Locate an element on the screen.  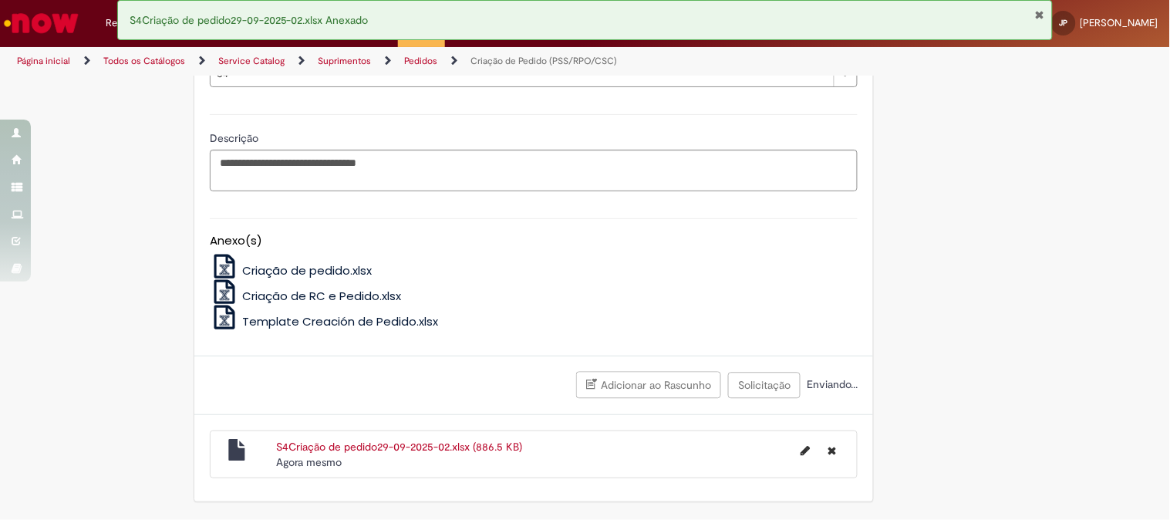
a: S4Criação de pedido29-09-2025-02.xlsx (886.5 KB) is located at coordinates (399, 447).